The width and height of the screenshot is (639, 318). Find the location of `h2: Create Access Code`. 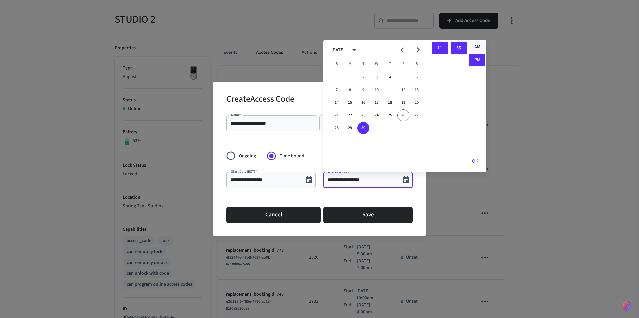

h2: Create Access Code is located at coordinates (260, 100).